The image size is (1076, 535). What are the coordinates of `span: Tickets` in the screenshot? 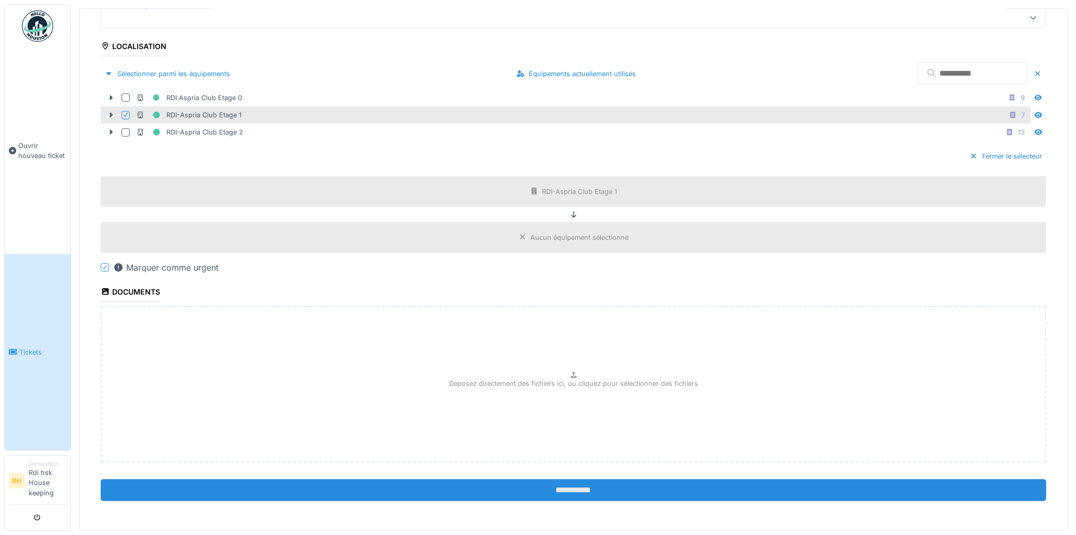 It's located at (43, 352).